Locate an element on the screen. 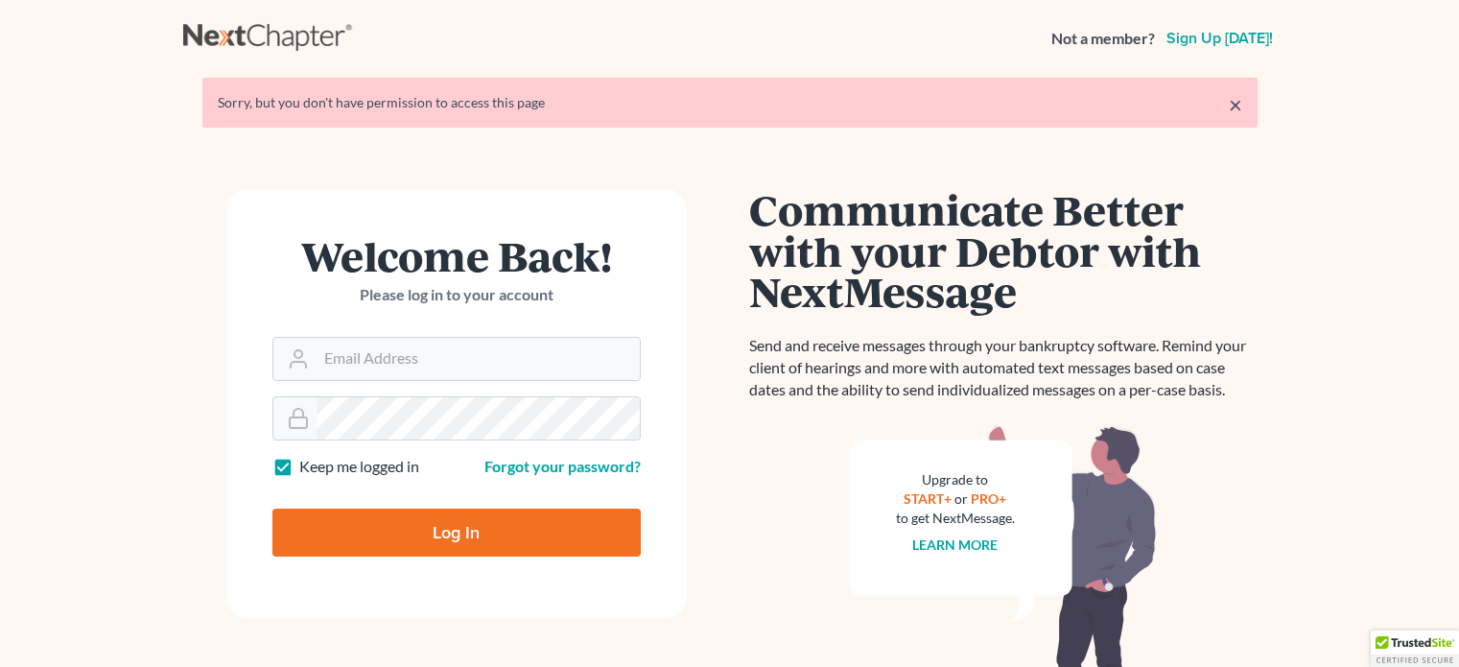 The width and height of the screenshot is (1459, 667). h1: Communicate Better with your Debtor with NextMessage is located at coordinates (1003, 250).